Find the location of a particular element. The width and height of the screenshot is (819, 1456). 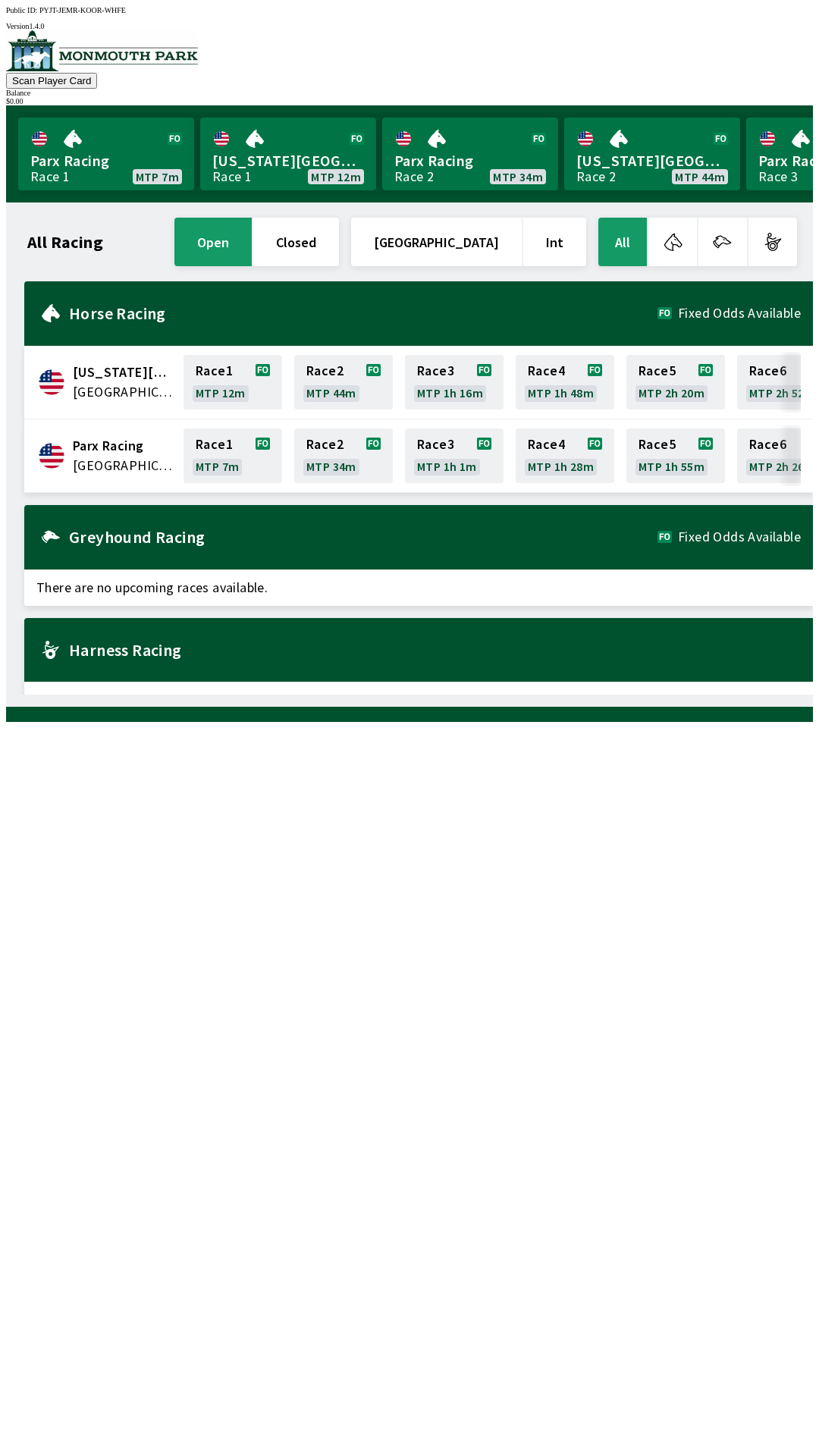

div: $ 0.00 is located at coordinates (410, 100).